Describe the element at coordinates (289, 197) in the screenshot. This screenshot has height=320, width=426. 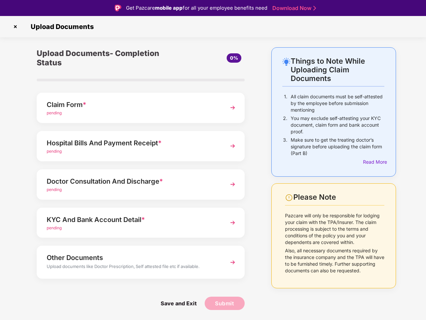
I see `img: svg+xml;base64,PHN2ZyBpZD0iV2FybmluZ18tXzI0eDI0IiBkYXRhLW5hbWU9Ildhcm5pbmcgLSAyNHgyNCIgeG1sbnM9Im...` at that location.